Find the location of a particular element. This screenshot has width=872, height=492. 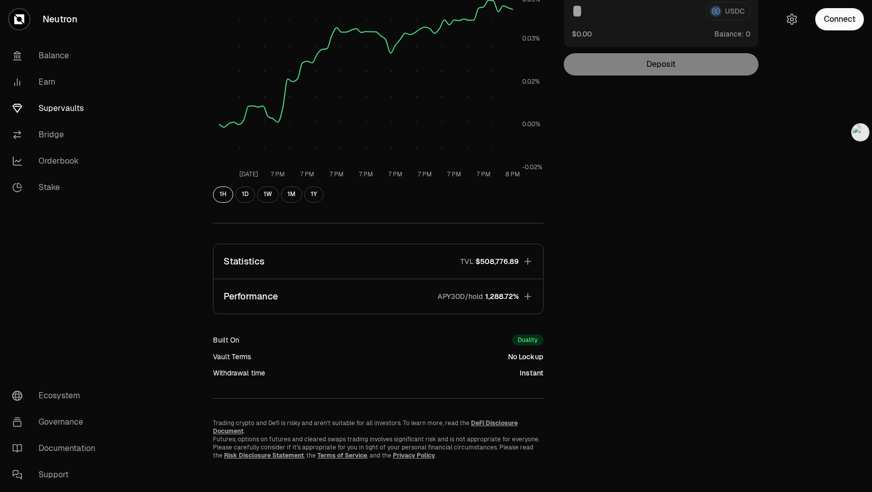

p: Statistics is located at coordinates (244, 262).